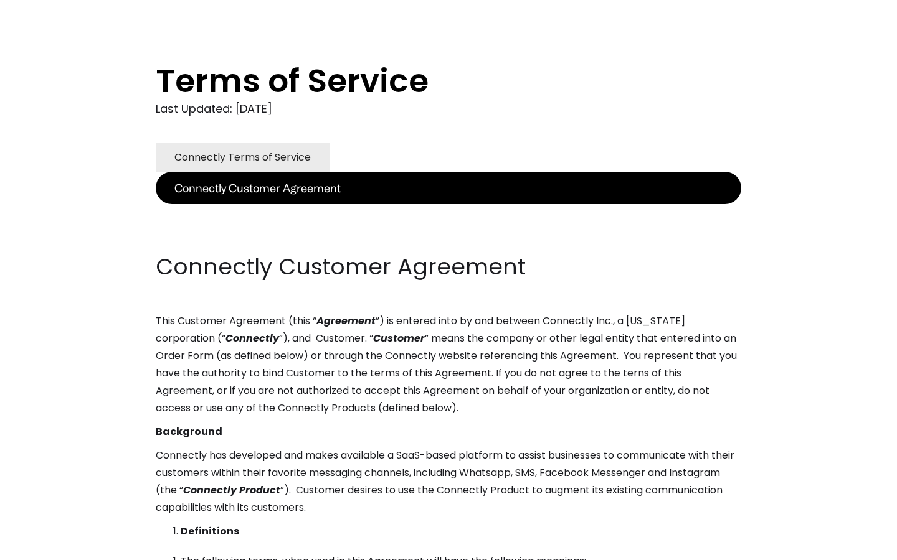  What do you see at coordinates (423, 81) in the screenshot?
I see `h1: Terms of Service` at bounding box center [423, 81].